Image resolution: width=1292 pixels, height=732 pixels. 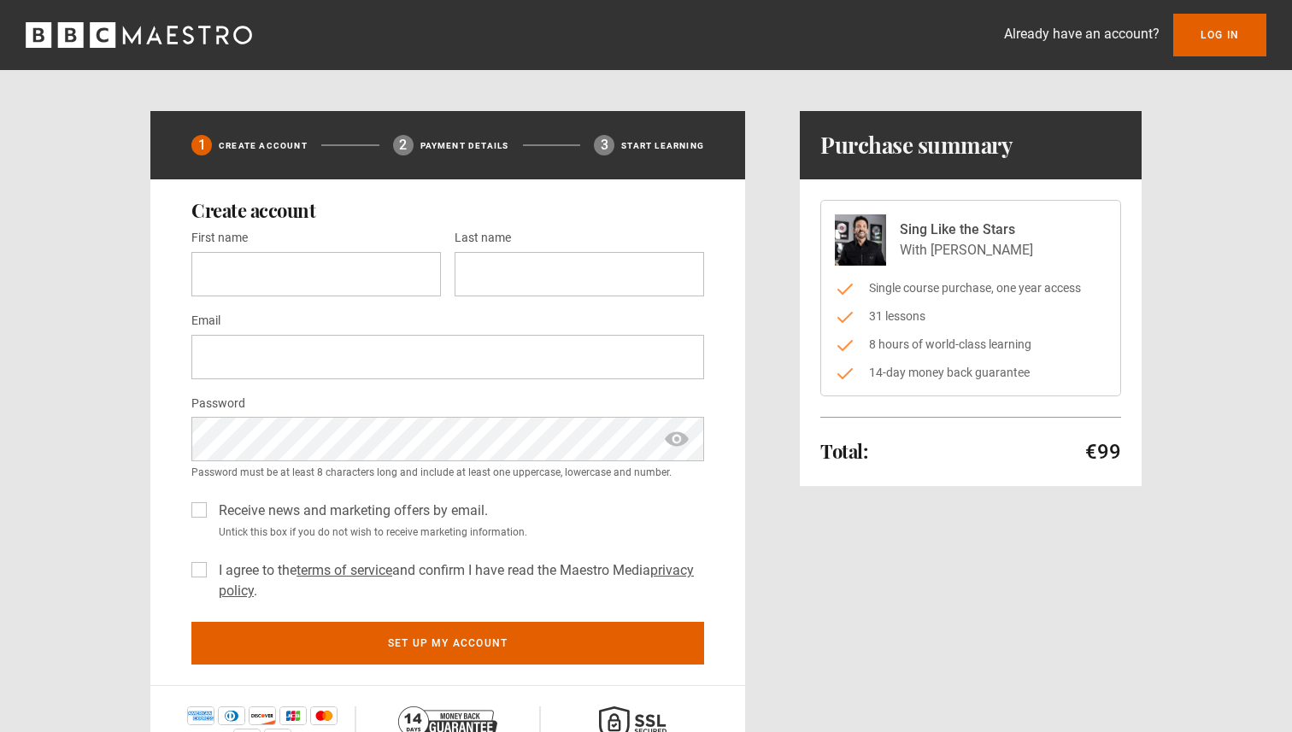 What do you see at coordinates (448, 644) in the screenshot?
I see `button: Set up my account` at bounding box center [448, 644].